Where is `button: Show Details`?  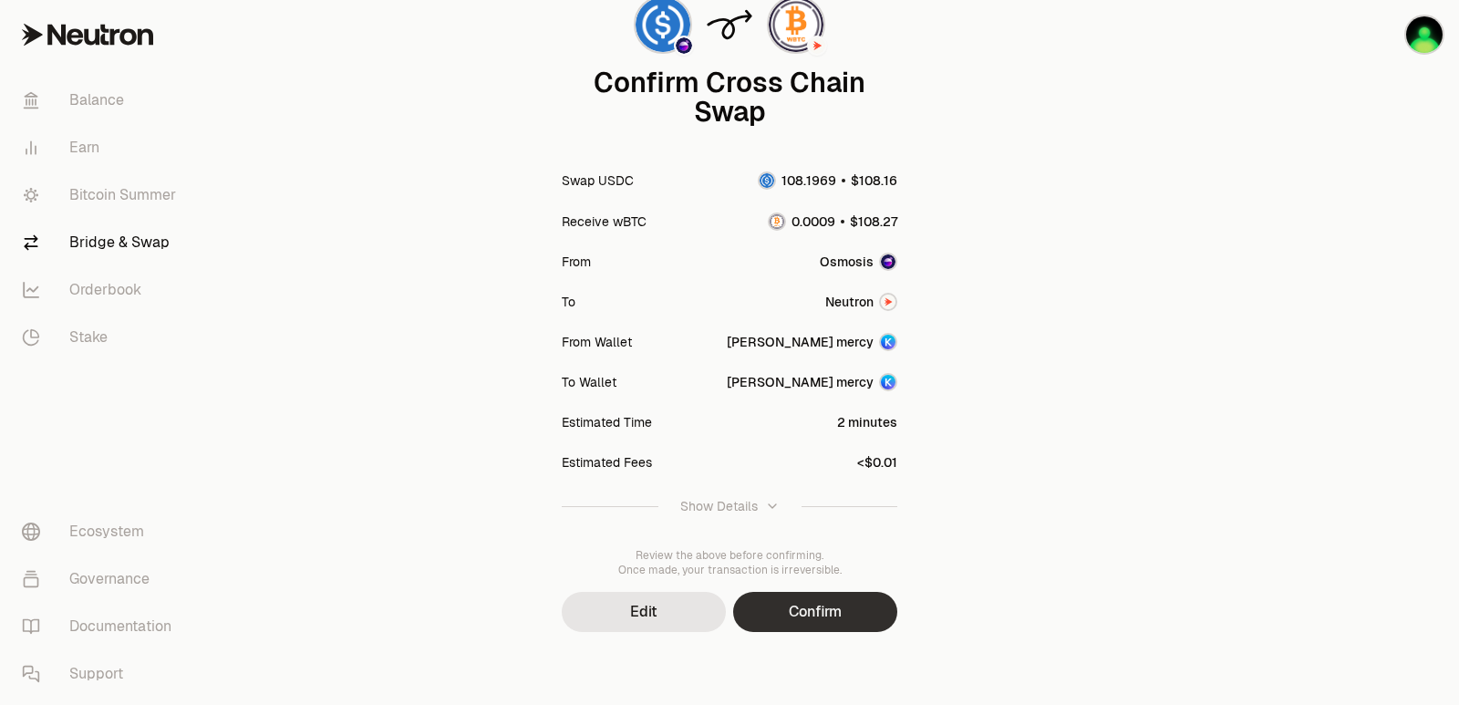 button: Show Details is located at coordinates (729, 506).